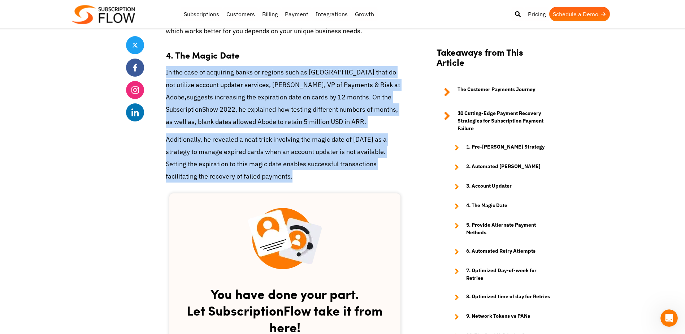 The image size is (685, 334). What do you see at coordinates (103, 14) in the screenshot?
I see `img: Subscriptionflow` at bounding box center [103, 14].